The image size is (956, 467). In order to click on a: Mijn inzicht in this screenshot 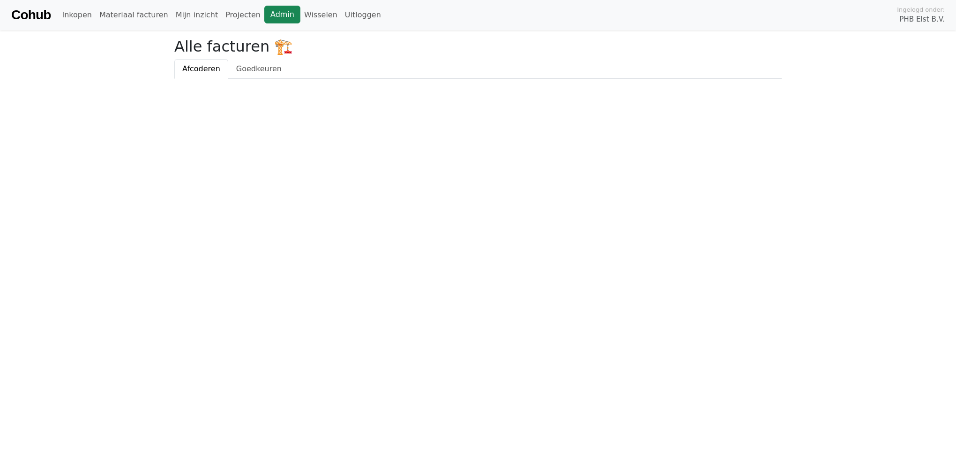, I will do `click(197, 15)`.